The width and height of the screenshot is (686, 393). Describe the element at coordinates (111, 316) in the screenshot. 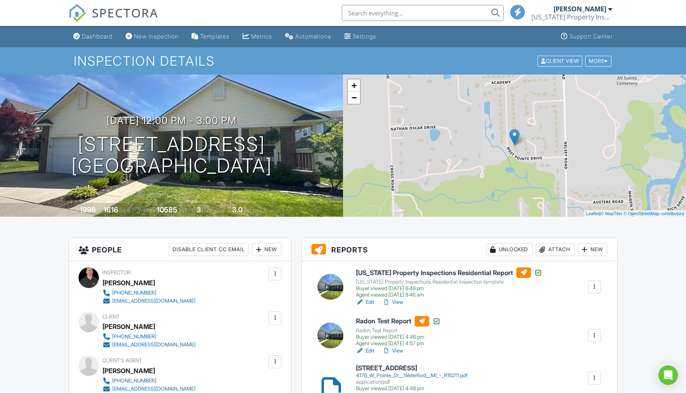

I see `span: Client` at that location.